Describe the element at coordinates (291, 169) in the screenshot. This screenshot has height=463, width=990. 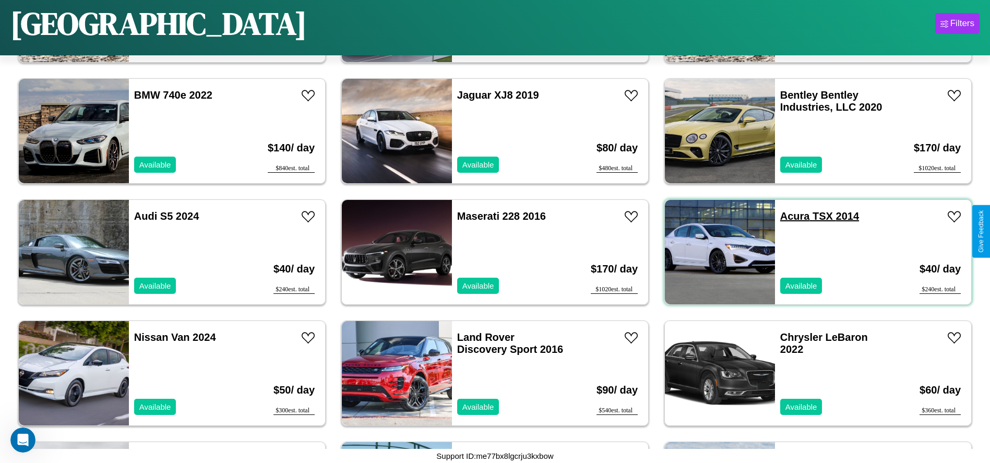
I see `div: $ 840 est. total` at that location.